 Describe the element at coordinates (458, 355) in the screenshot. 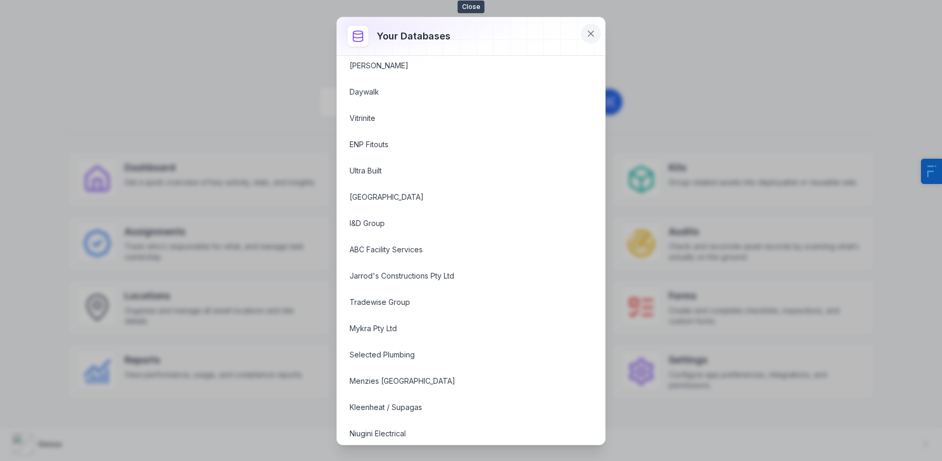

I see `a: Selected Plumbing` at that location.